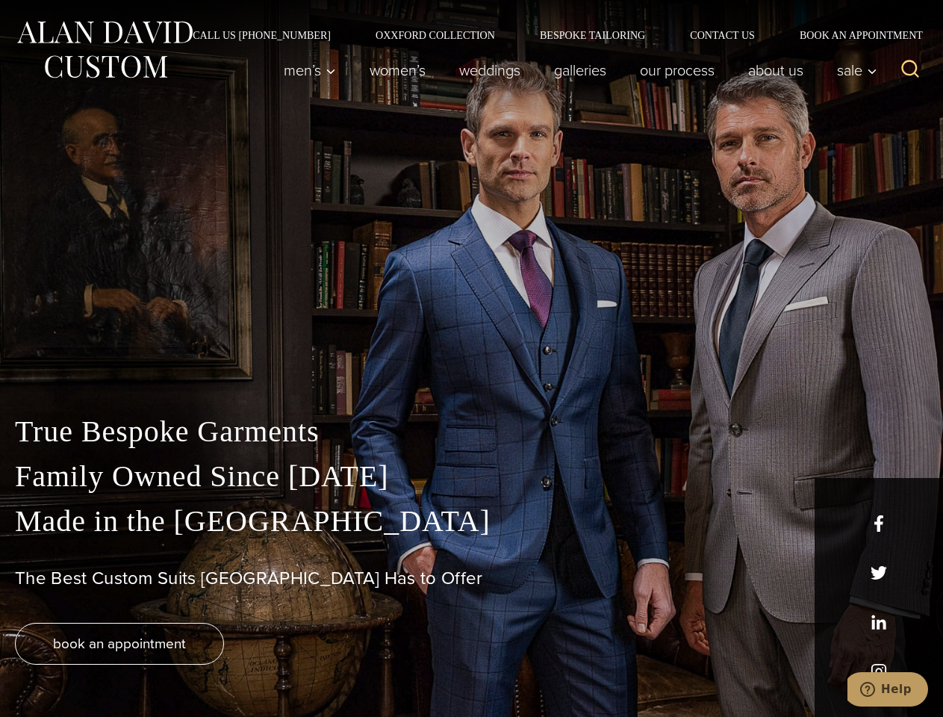 The height and width of the screenshot is (717, 943). Describe the element at coordinates (105, 49) in the screenshot. I see `img: Alan David Custom` at that location.